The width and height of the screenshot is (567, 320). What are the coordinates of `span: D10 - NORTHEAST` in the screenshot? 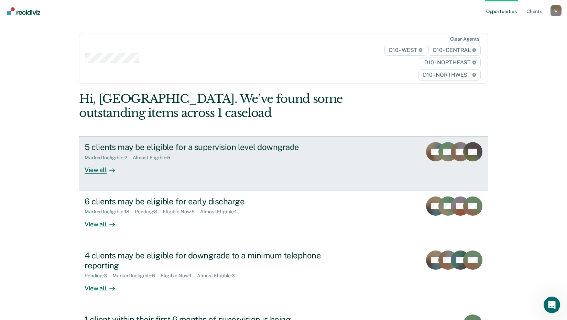 It's located at (450, 63).